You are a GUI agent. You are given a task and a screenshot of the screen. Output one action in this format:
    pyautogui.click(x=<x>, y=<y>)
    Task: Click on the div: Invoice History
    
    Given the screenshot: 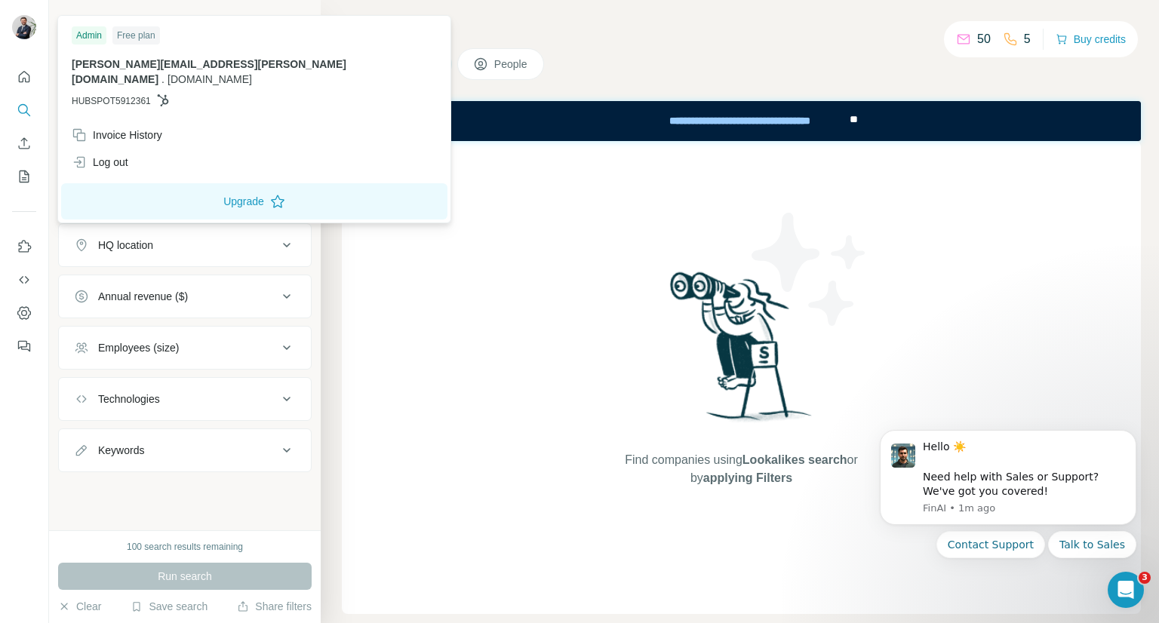 What is the action you would take?
    pyautogui.click(x=117, y=135)
    